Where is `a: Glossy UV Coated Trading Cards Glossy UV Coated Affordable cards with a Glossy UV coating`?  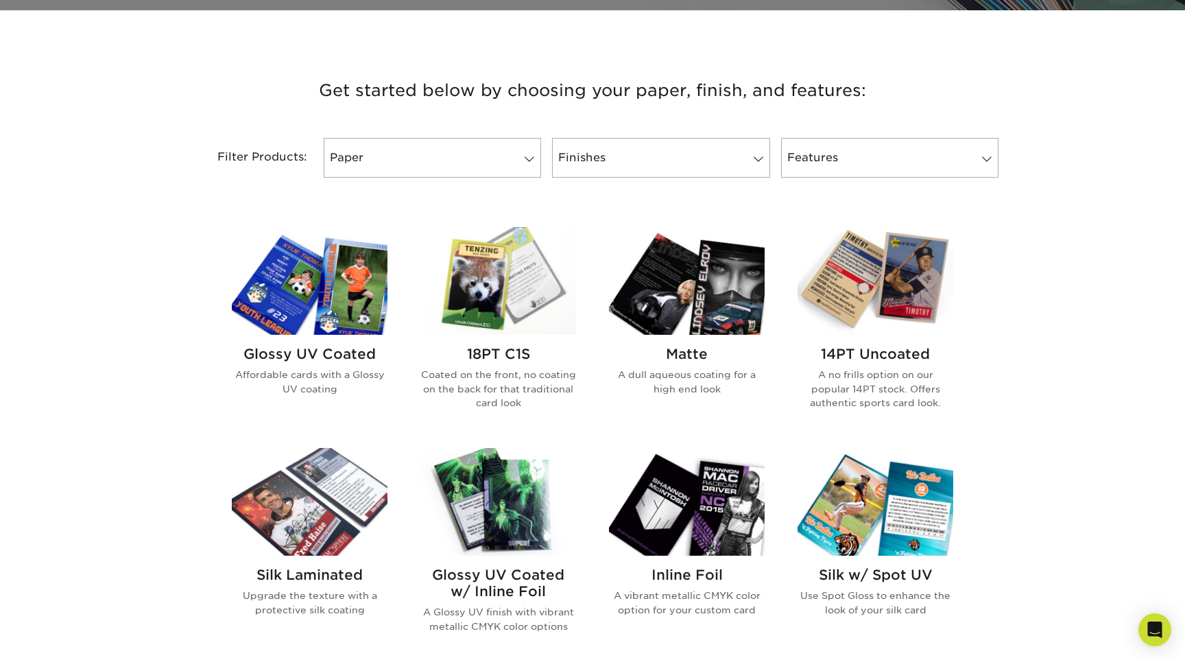 a: Glossy UV Coated Trading Cards Glossy UV Coated Affordable cards with a Glossy UV coating is located at coordinates (309, 329).